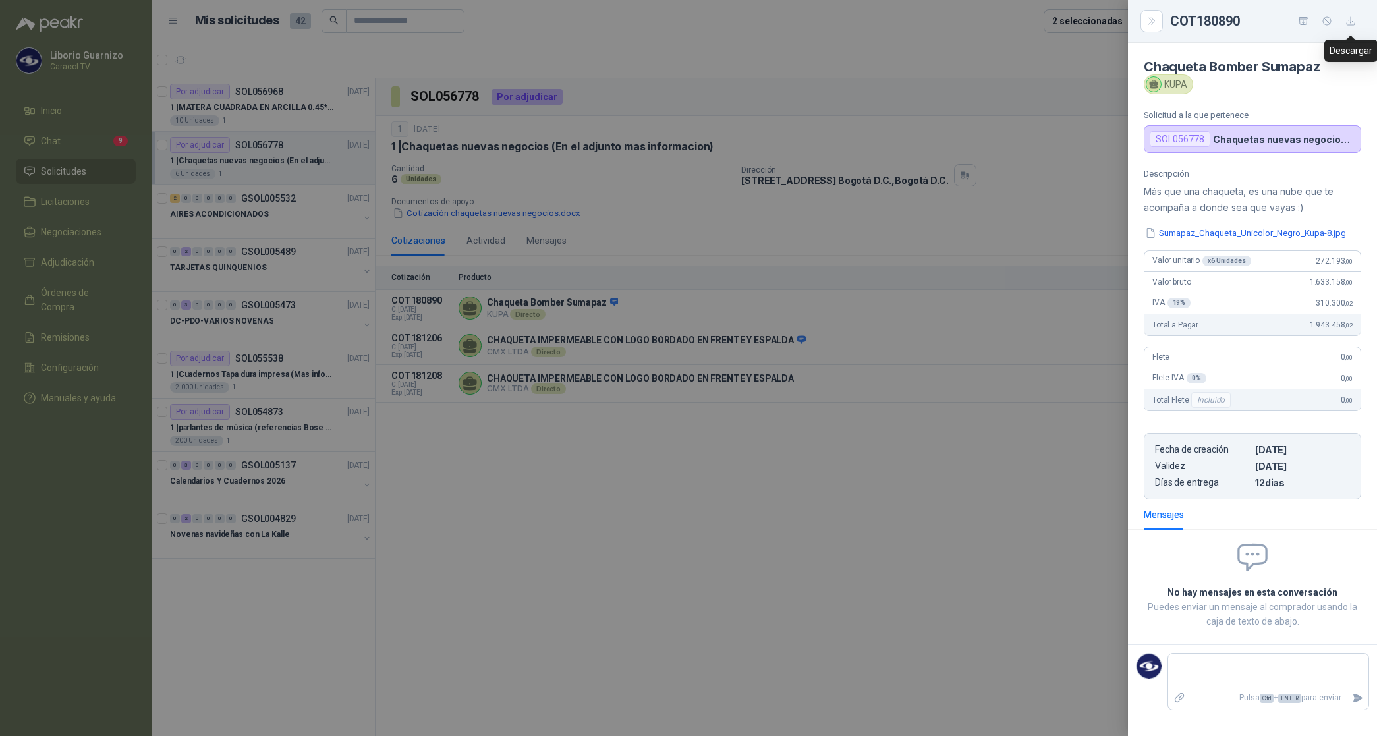  What do you see at coordinates (1331, 282) in the screenshot?
I see `span: 1.633.158` at bounding box center [1331, 282].